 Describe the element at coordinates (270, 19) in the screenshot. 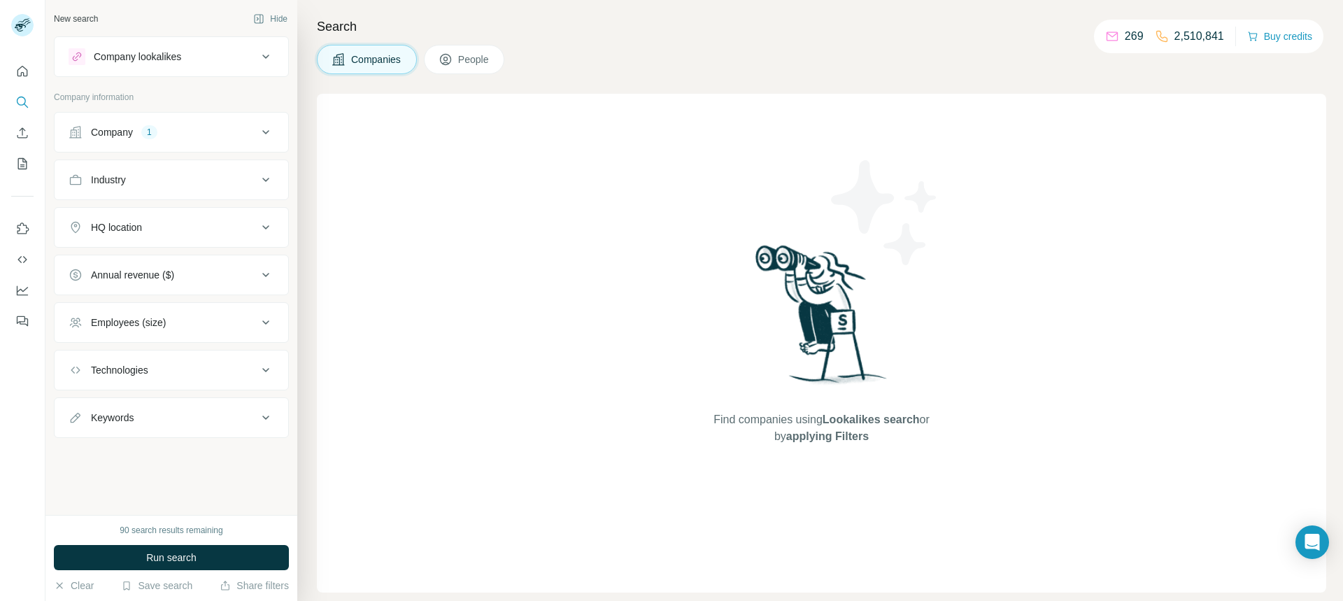

I see `button: Hide` at that location.